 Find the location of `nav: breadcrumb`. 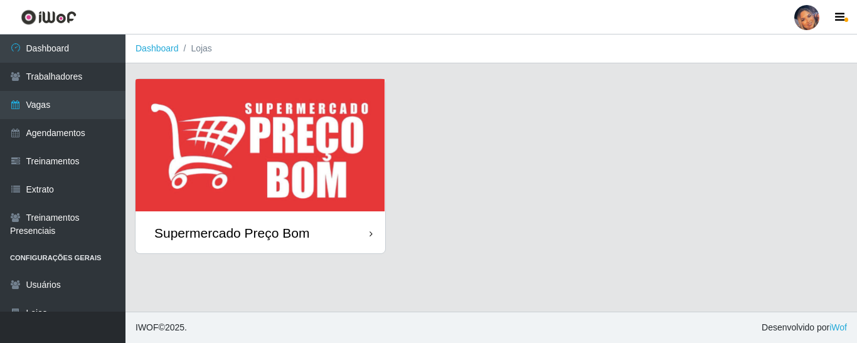

nav: breadcrumb is located at coordinates (491, 49).